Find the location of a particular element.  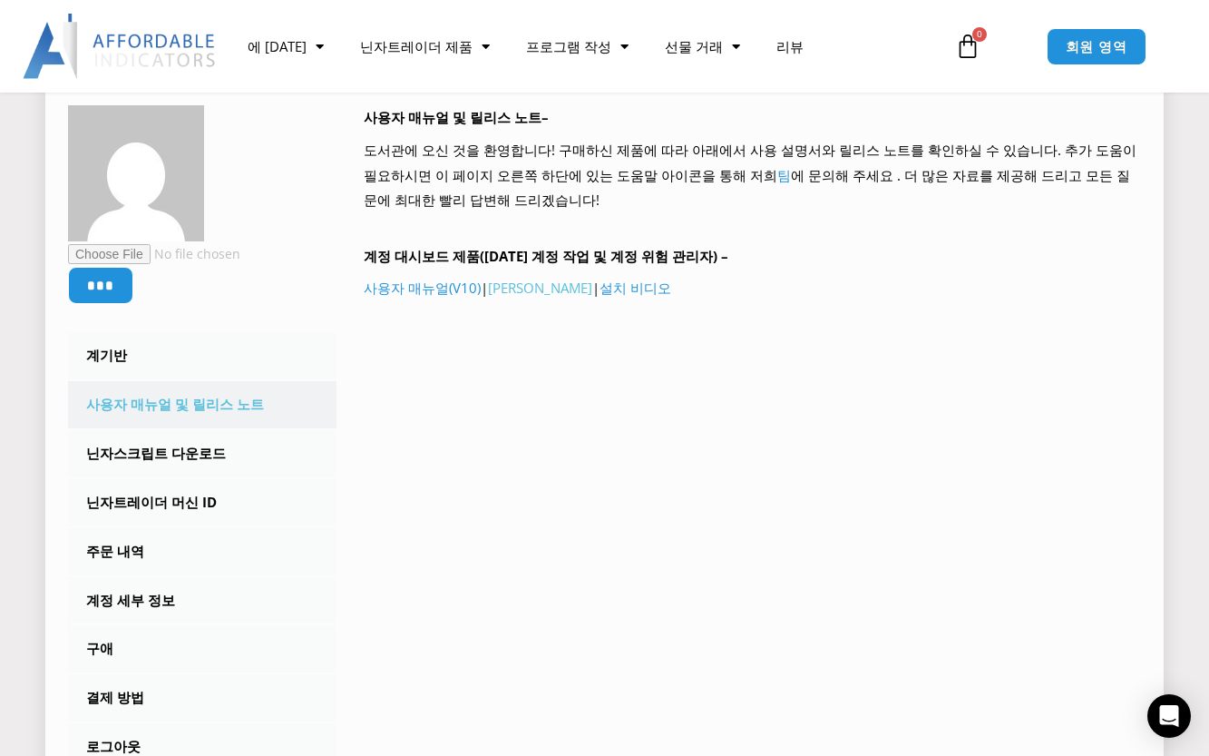

a: 팀 is located at coordinates (784, 175).